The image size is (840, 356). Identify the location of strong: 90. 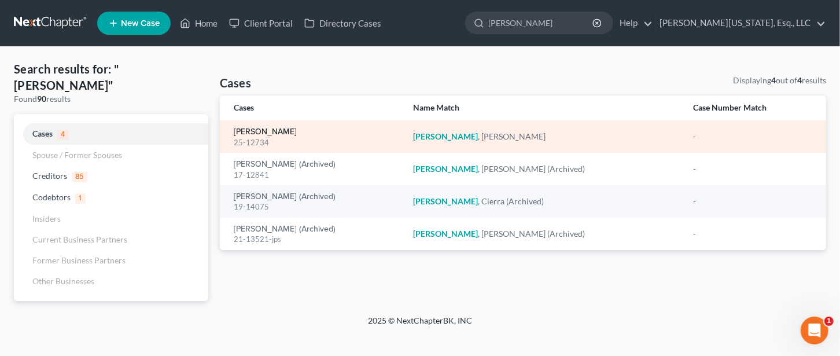
(42, 98).